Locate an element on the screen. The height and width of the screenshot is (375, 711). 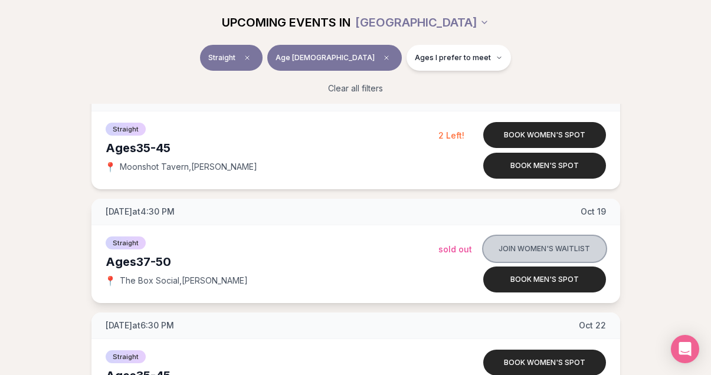
span: 2 Left! is located at coordinates (451, 135).